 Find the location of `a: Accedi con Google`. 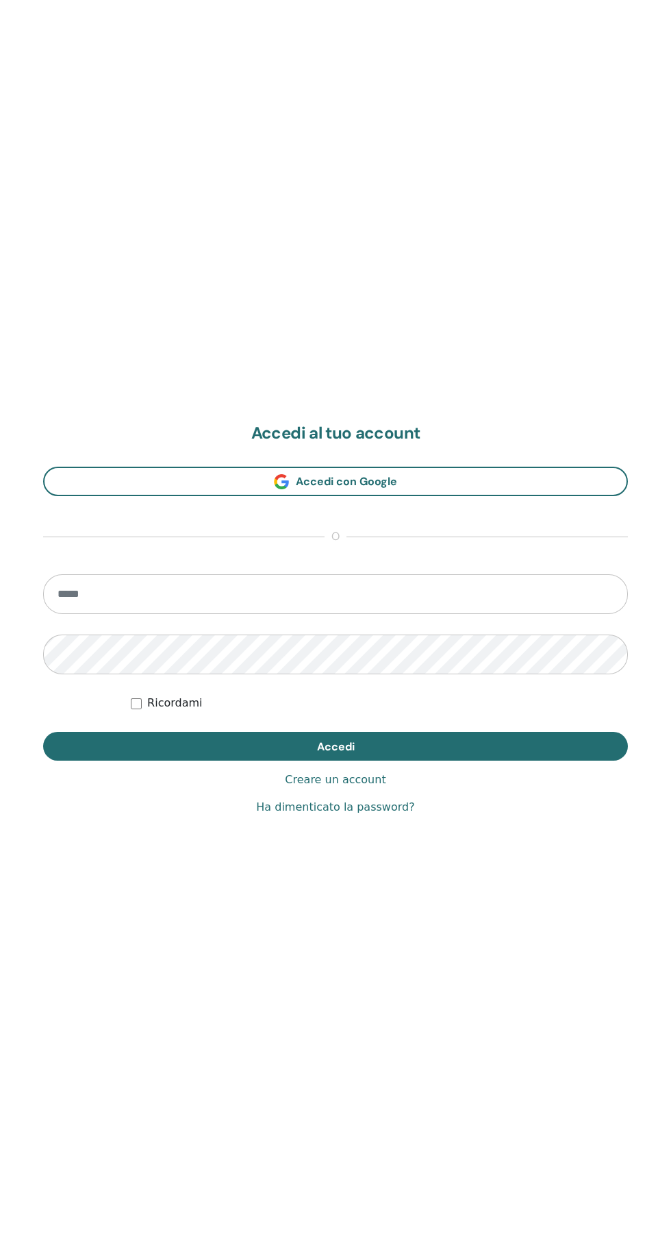

a: Accedi con Google is located at coordinates (336, 481).